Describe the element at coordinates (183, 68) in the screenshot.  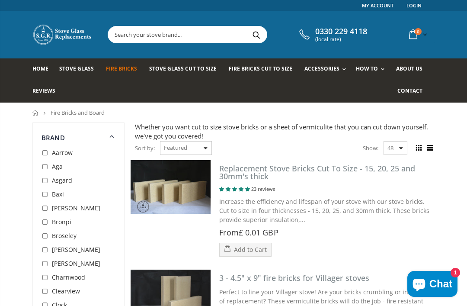
I see `span: Stove Glass Cut To Size` at that location.